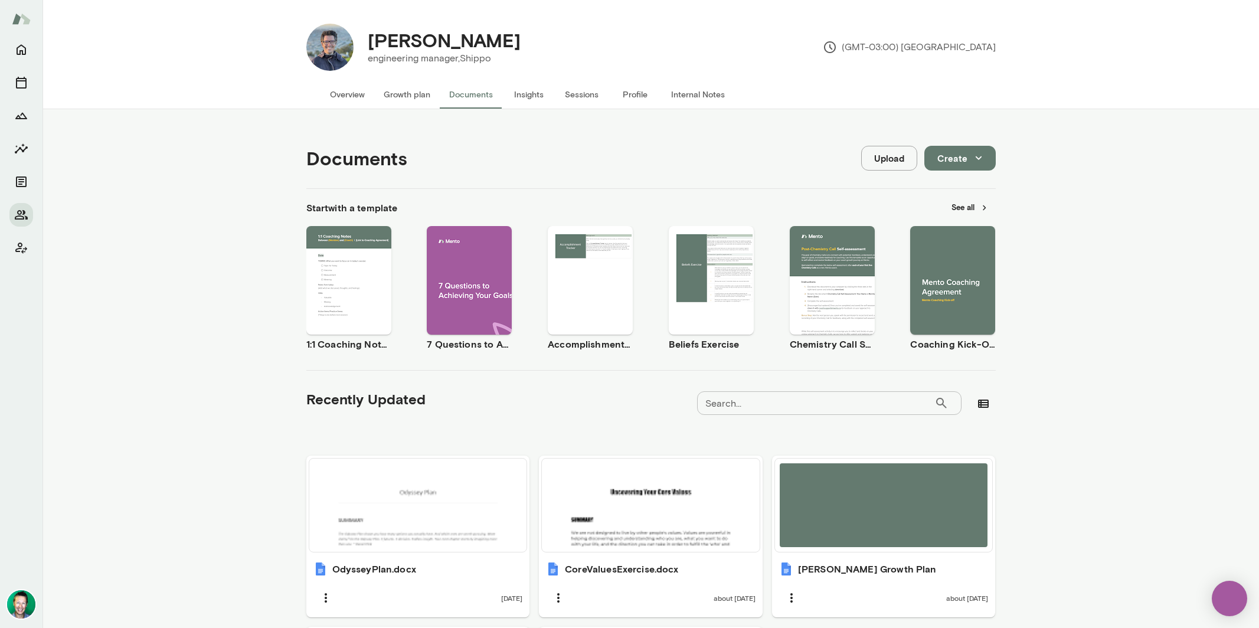 Image resolution: width=1259 pixels, height=628 pixels. I want to click on button: Members, so click(21, 215).